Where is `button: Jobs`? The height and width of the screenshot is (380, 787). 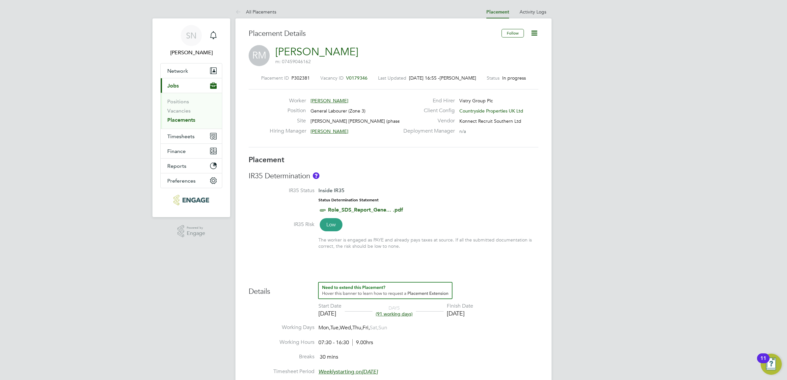
button: Jobs is located at coordinates (191, 86).